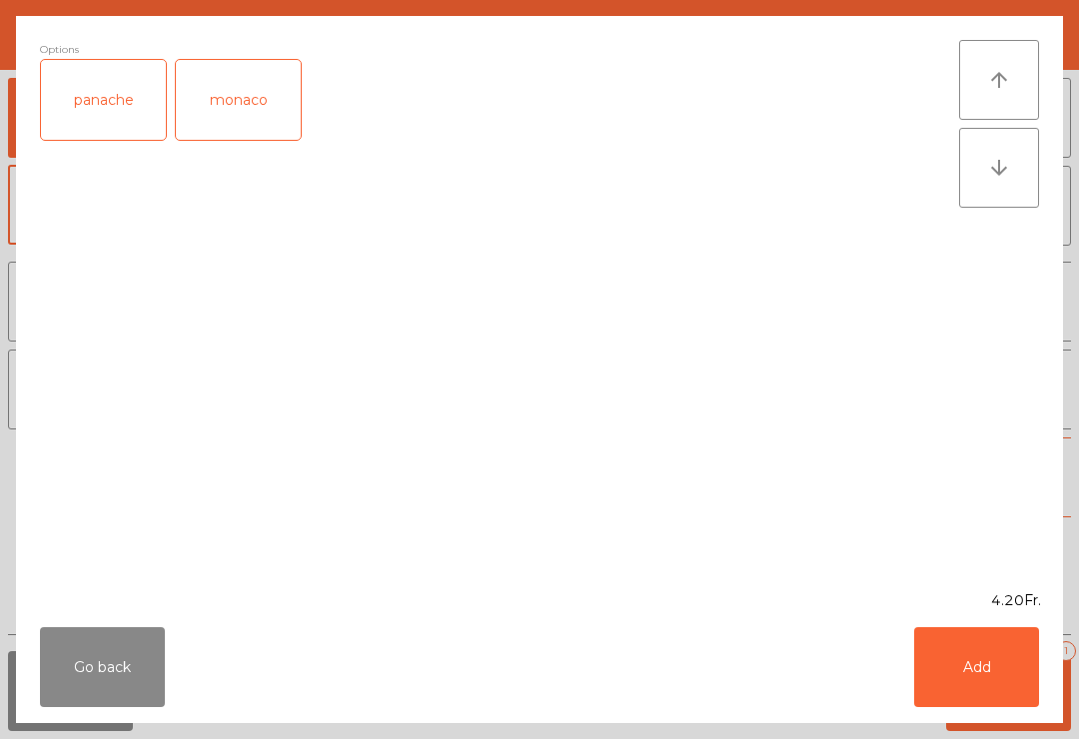 This screenshot has height=739, width=1079. I want to click on div: monaco, so click(238, 100).